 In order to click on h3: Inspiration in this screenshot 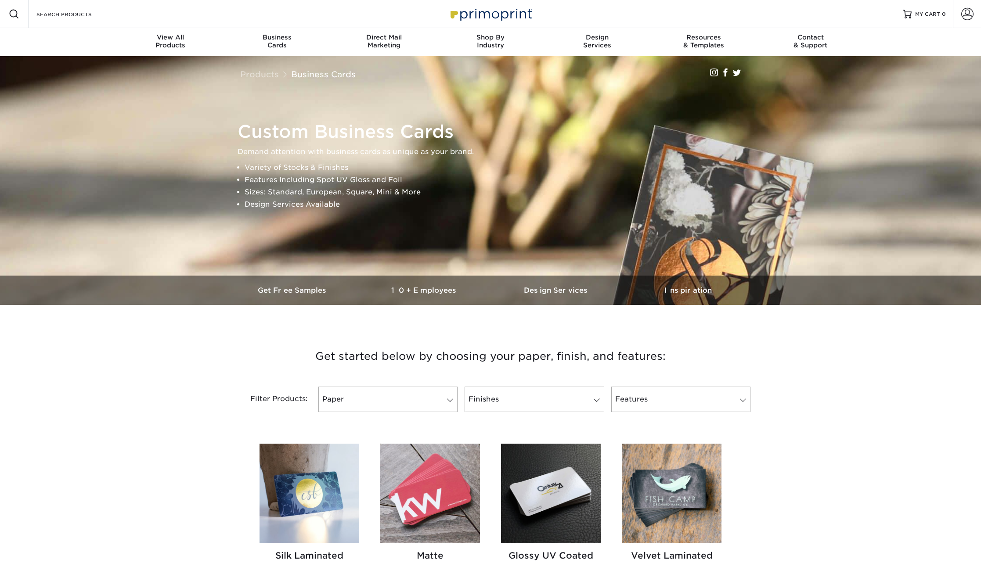, I will do `click(688, 290)`.